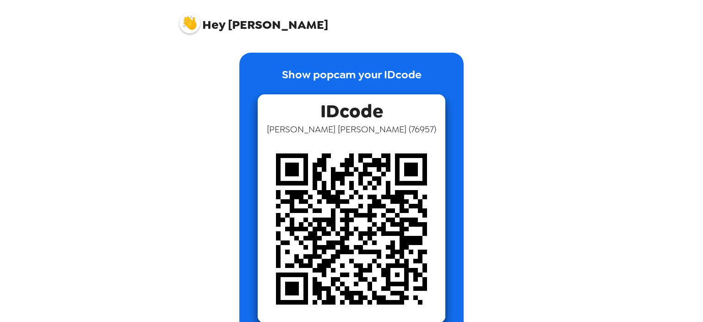 Image resolution: width=703 pixels, height=322 pixels. I want to click on span: IDcode, so click(351, 108).